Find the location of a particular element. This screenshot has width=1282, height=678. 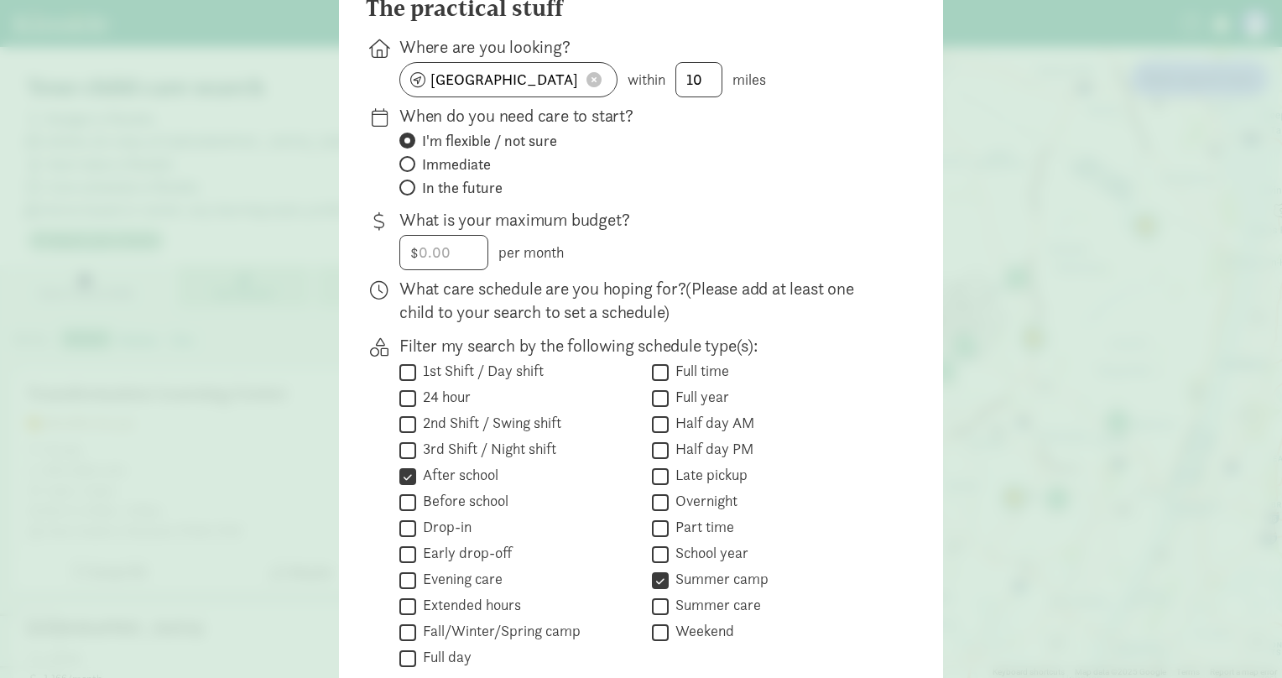

span: within is located at coordinates (646, 79).